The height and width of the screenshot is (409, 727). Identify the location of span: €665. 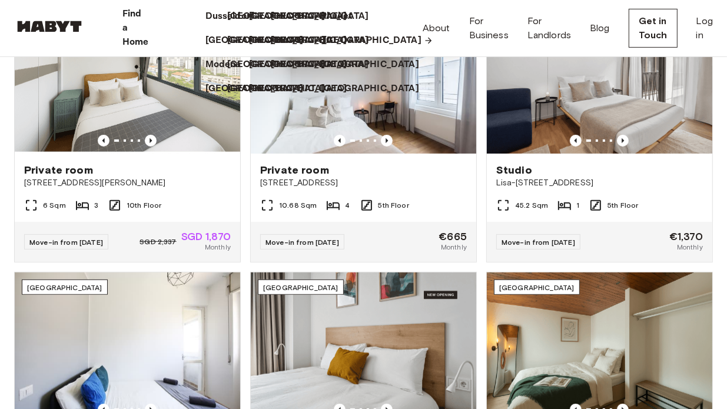
(452, 236).